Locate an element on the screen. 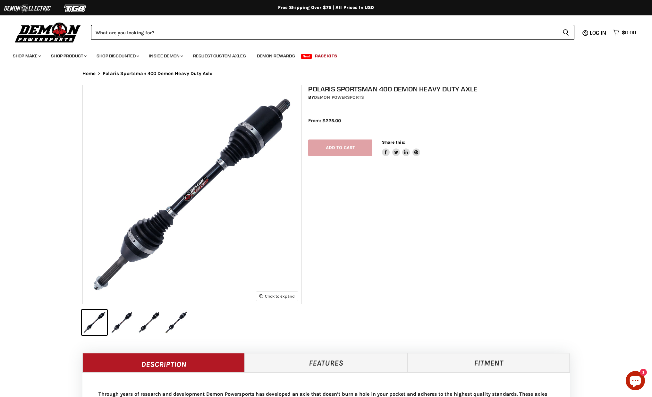 This screenshot has width=652, height=397. img: TGB Logo 2 is located at coordinates (75, 8).